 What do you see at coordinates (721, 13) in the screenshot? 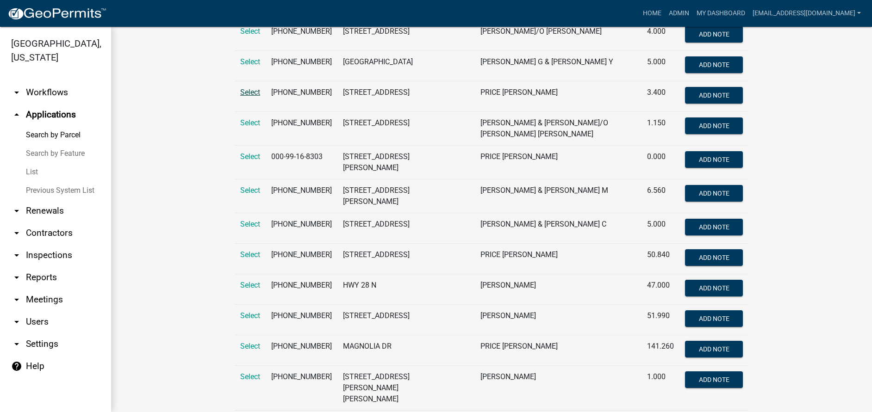
I see `a: My Dashboard` at bounding box center [721, 13].